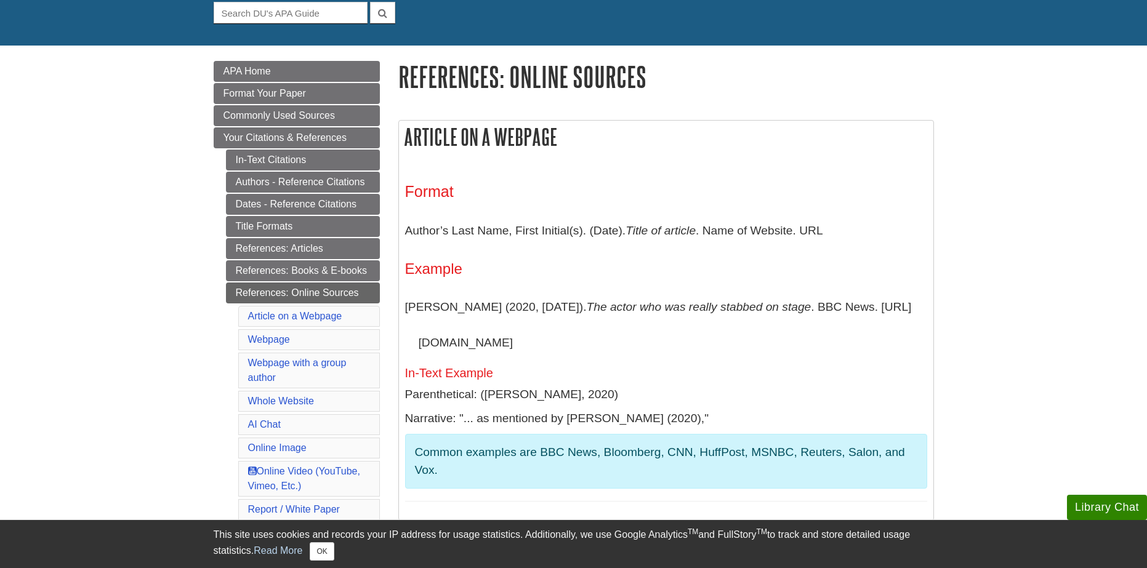 The width and height of the screenshot is (1147, 568). What do you see at coordinates (666, 137) in the screenshot?
I see `h2: Article on a Webpage` at bounding box center [666, 137].